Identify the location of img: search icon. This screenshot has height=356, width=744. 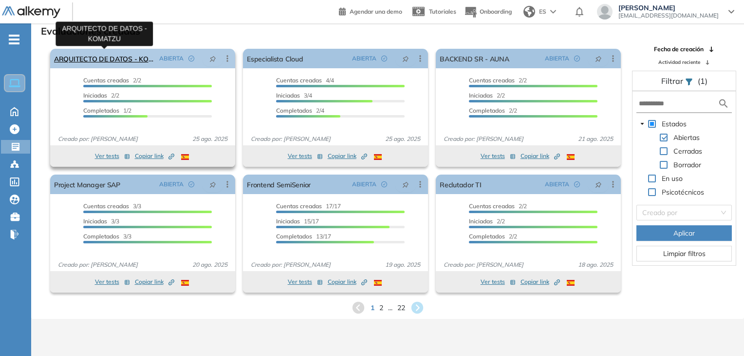
(724, 103).